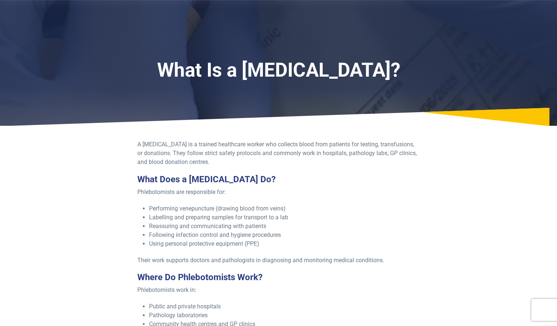 The width and height of the screenshot is (557, 326). What do you see at coordinates (285, 208) in the screenshot?
I see `li: Performing venepuncture (drawing blood from veins)` at bounding box center [285, 208].